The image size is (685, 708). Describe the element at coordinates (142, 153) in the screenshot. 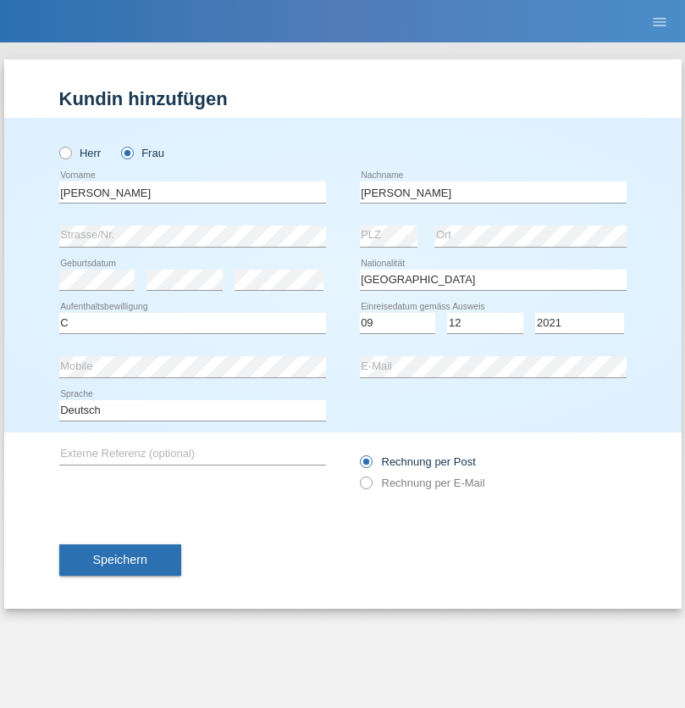

I see `label: Frau` at that location.